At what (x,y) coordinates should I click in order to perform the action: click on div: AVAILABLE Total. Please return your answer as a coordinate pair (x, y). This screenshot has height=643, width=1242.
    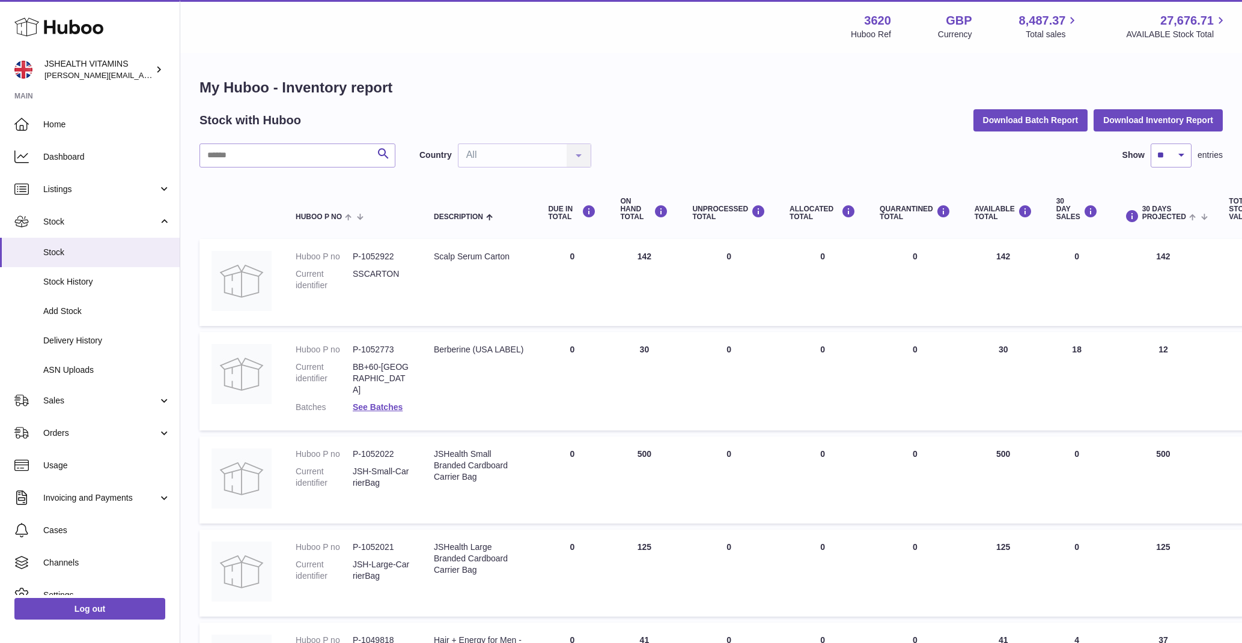
    Looking at the image, I should click on (1003, 213).